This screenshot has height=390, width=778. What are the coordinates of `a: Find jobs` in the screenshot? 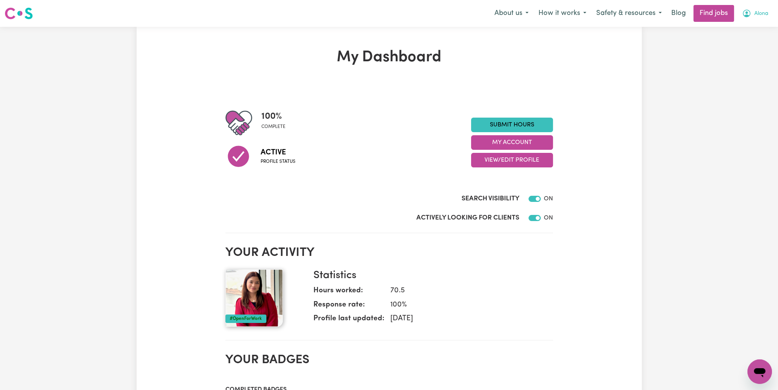 It's located at (714, 13).